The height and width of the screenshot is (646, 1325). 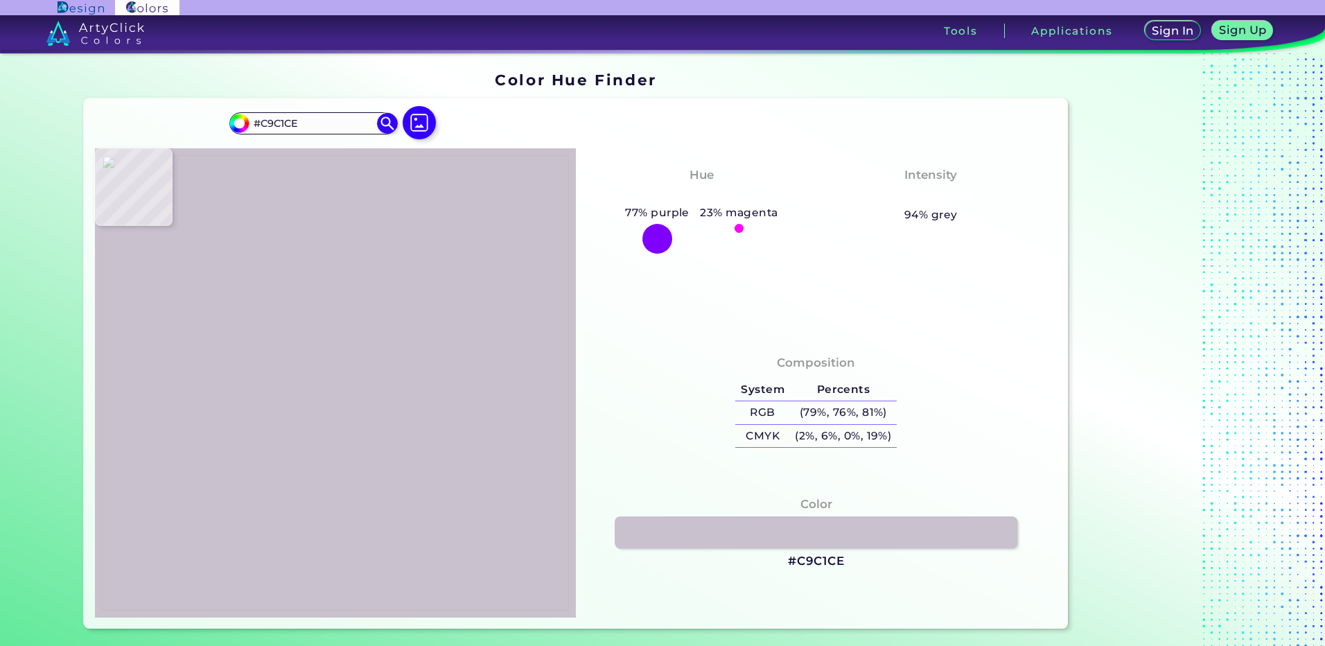 I want to click on img: icon search, so click(x=388, y=123).